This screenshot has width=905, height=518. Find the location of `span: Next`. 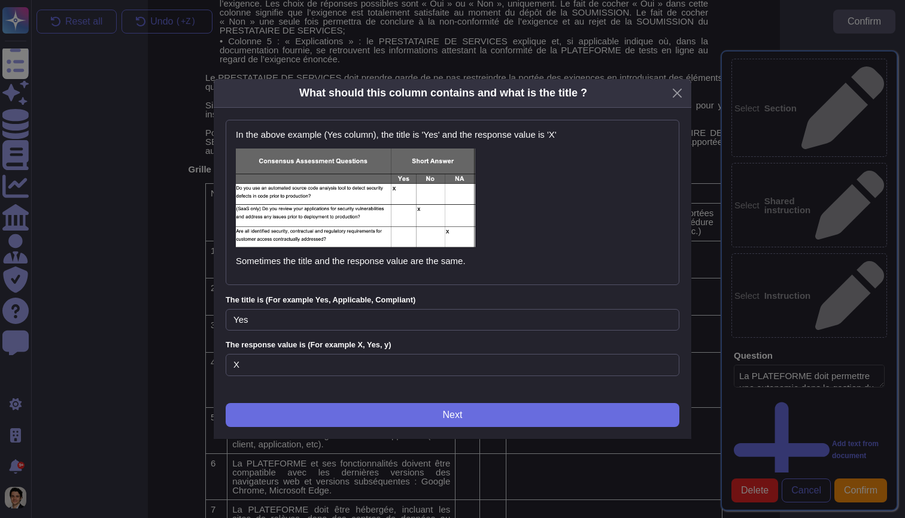

span: Next is located at coordinates (452, 415).